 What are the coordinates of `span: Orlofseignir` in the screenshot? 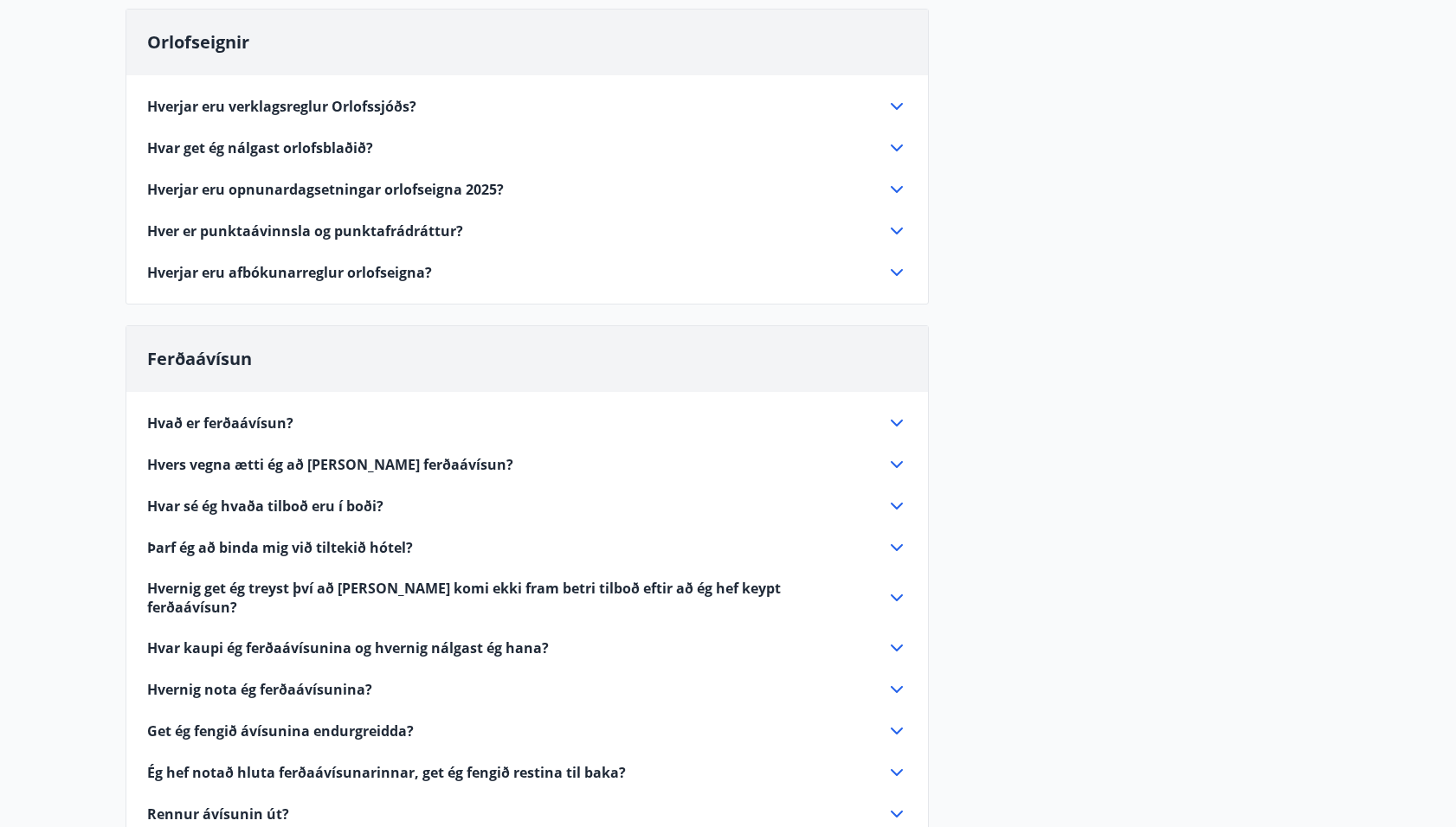 It's located at (198, 42).